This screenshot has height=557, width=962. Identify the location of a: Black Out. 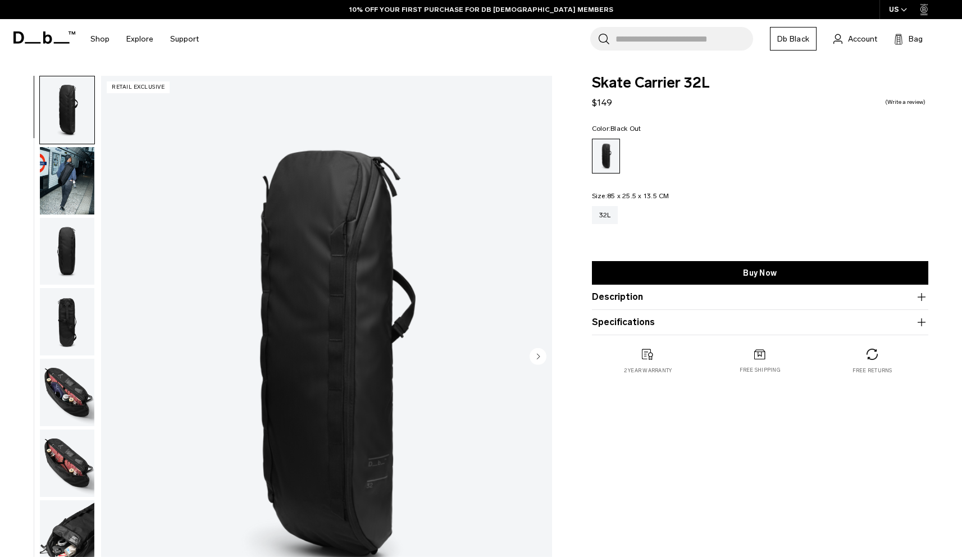
(606, 156).